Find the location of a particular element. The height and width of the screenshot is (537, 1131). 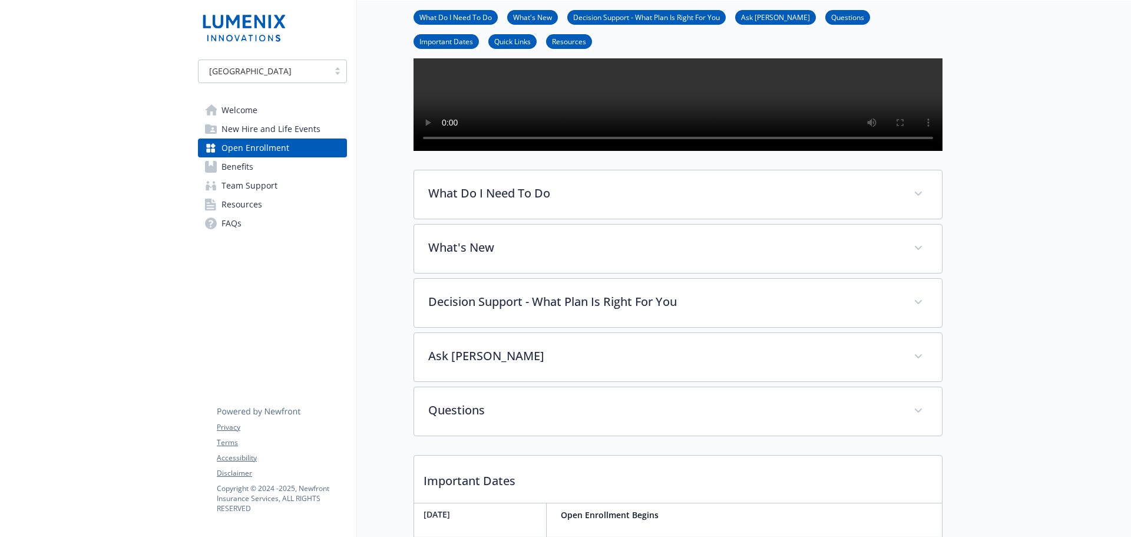

a: Decision Support - What Plan Is Right For You is located at coordinates (646, 16).